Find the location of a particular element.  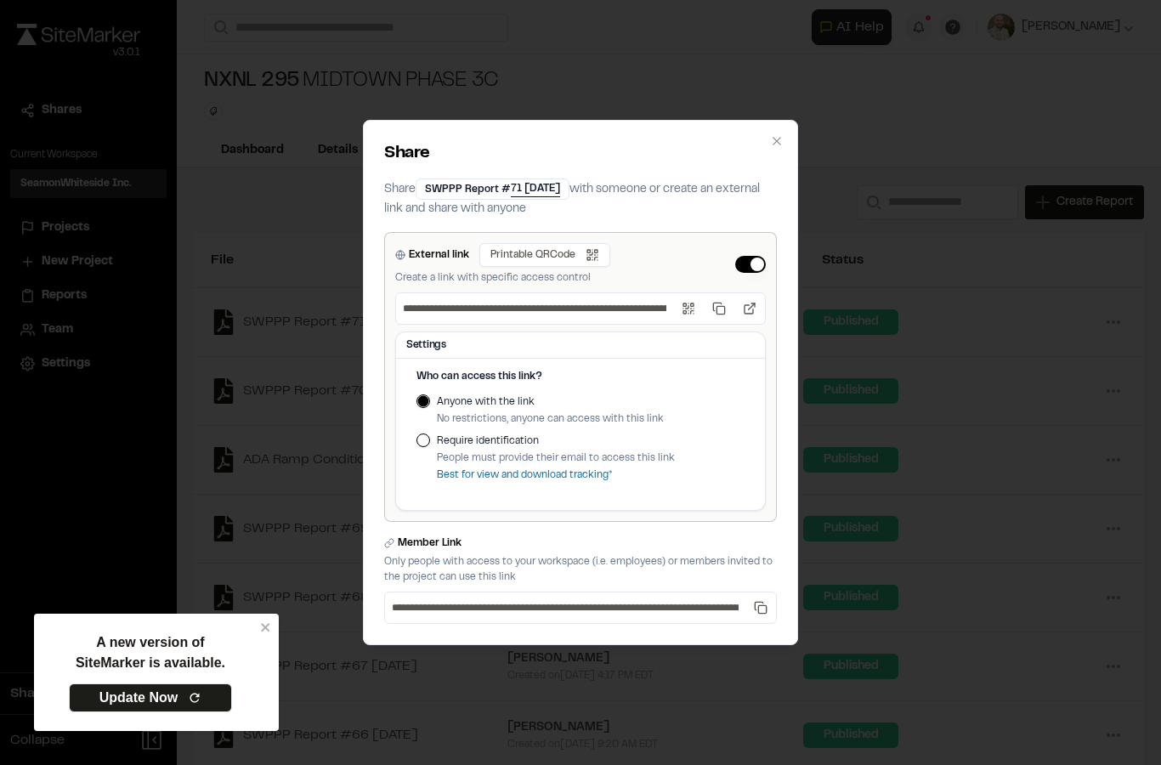

p: People must provide their email to access this link is located at coordinates (556, 458).